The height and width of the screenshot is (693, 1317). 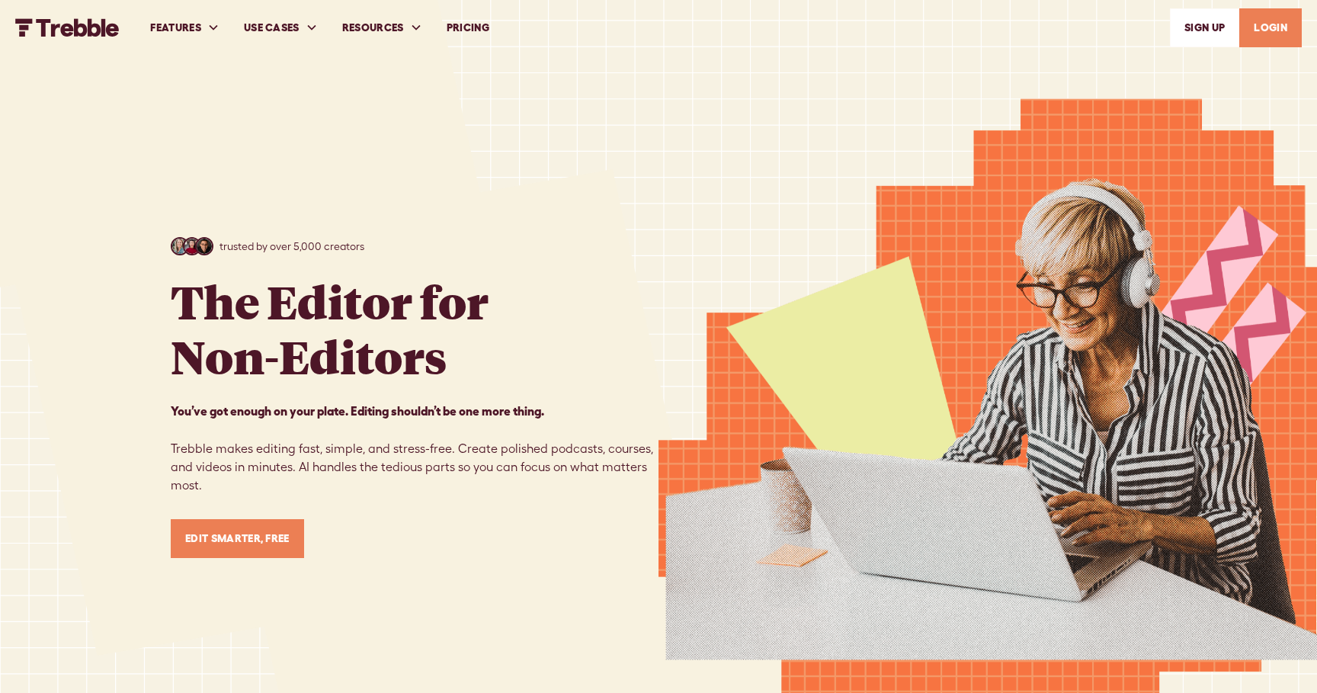 I want to click on a: Edit Smarter, Free, so click(x=237, y=538).